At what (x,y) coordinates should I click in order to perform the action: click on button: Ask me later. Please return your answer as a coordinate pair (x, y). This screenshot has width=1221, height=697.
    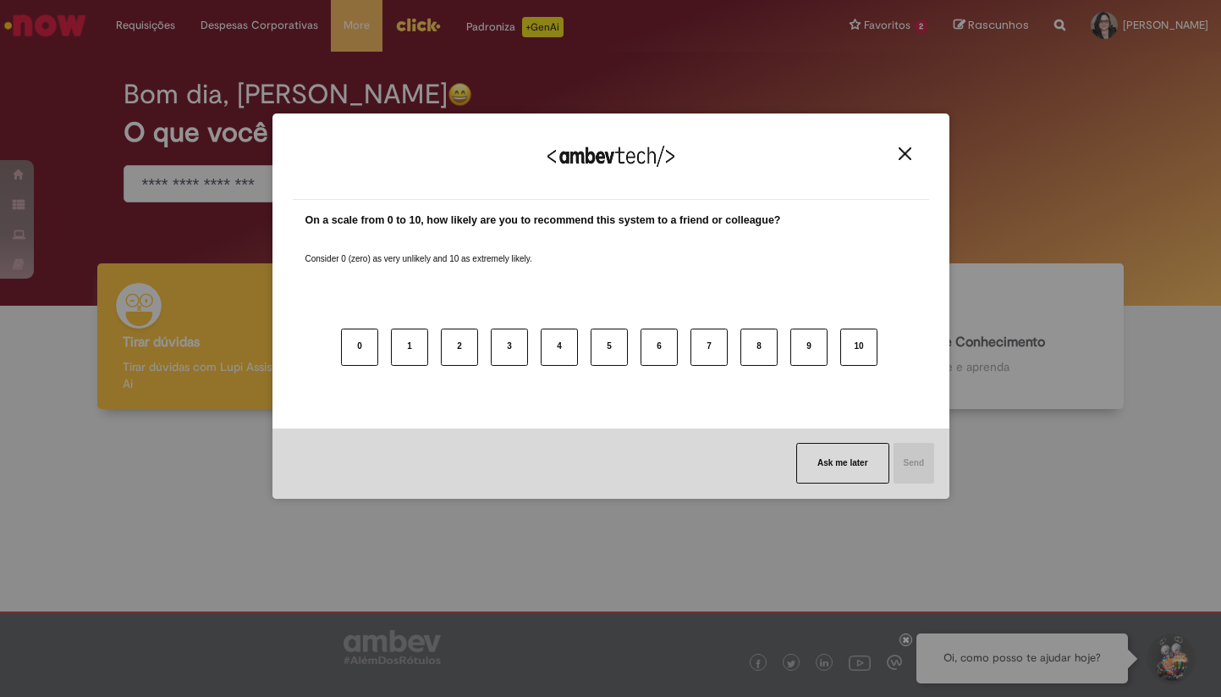
    Looking at the image, I should click on (842, 463).